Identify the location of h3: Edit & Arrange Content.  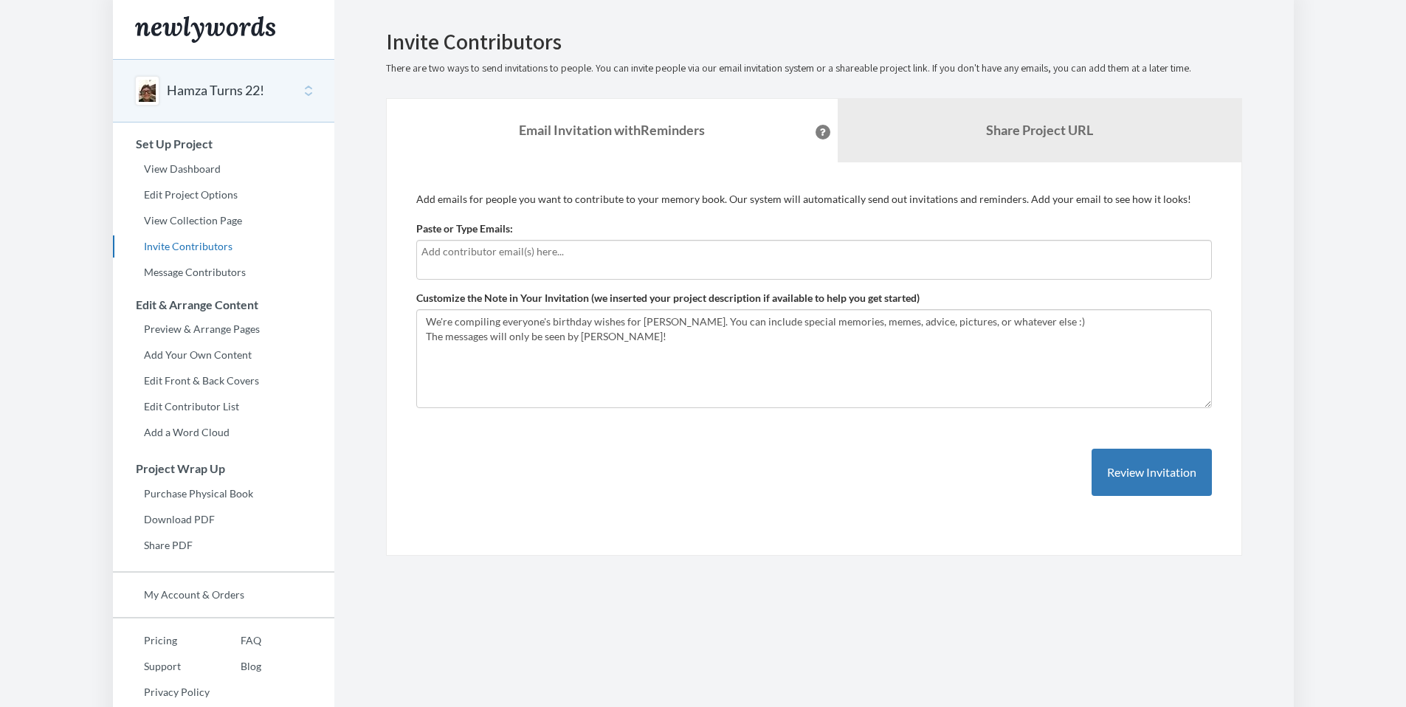
(224, 305).